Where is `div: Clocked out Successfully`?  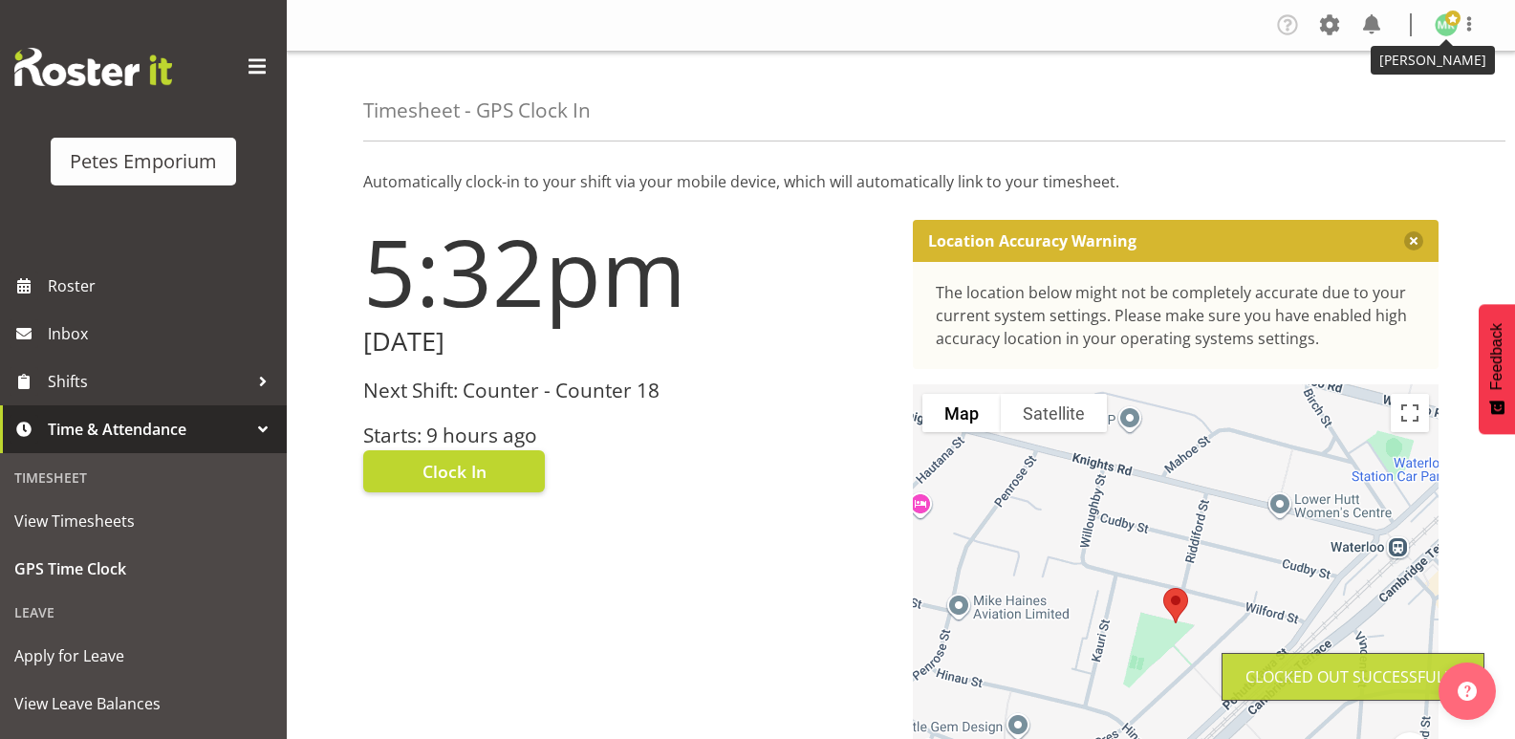 div: Clocked out Successfully is located at coordinates (1352, 677).